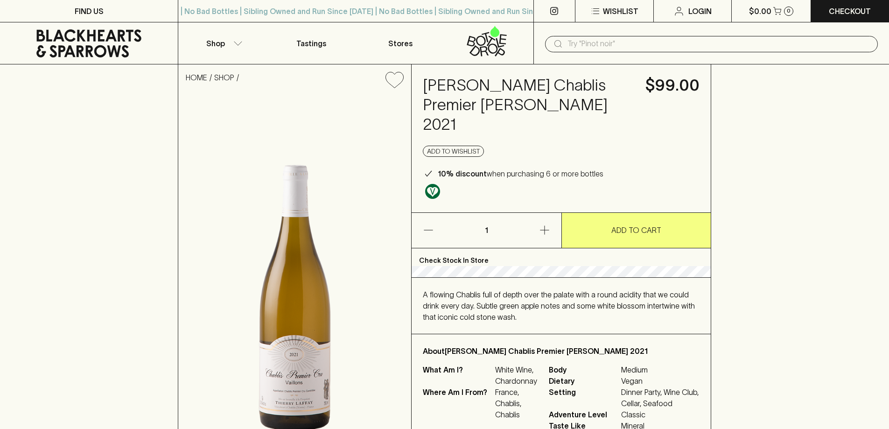 The image size is (889, 429). Describe the element at coordinates (400, 43) in the screenshot. I see `a: Stores` at that location.